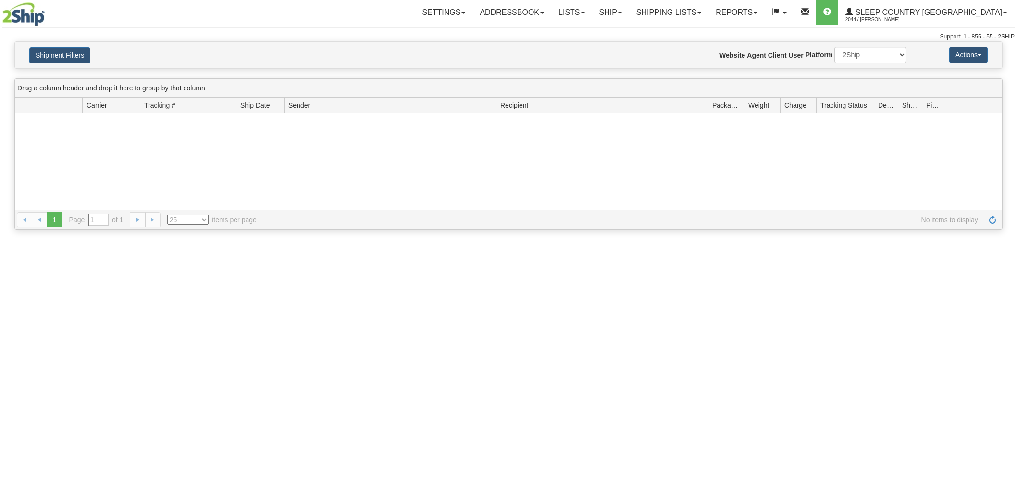  Describe the element at coordinates (910, 105) in the screenshot. I see `span: Shipment Issues` at that location.